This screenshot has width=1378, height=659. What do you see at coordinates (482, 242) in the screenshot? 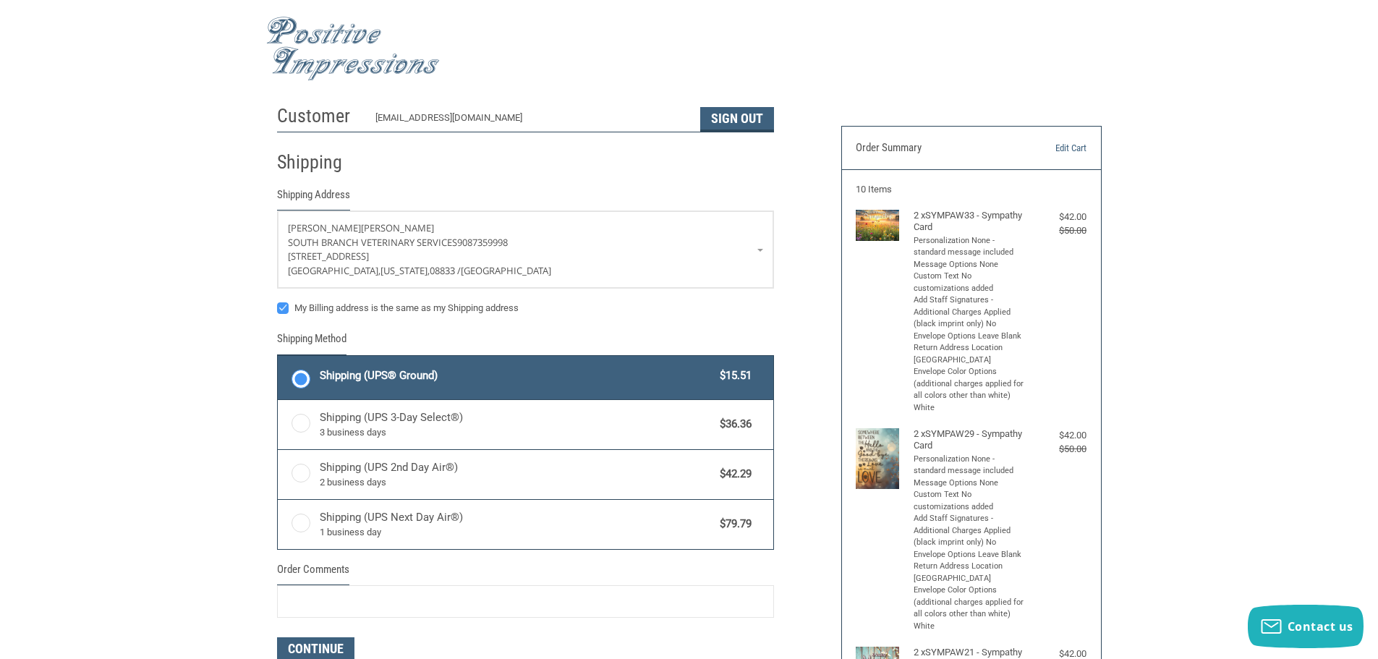
I see `span: 9087359998` at bounding box center [482, 242].